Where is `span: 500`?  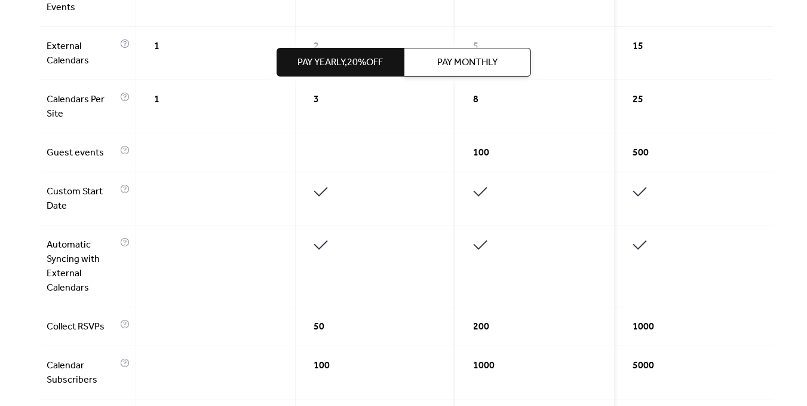 span: 500 is located at coordinates (640, 153).